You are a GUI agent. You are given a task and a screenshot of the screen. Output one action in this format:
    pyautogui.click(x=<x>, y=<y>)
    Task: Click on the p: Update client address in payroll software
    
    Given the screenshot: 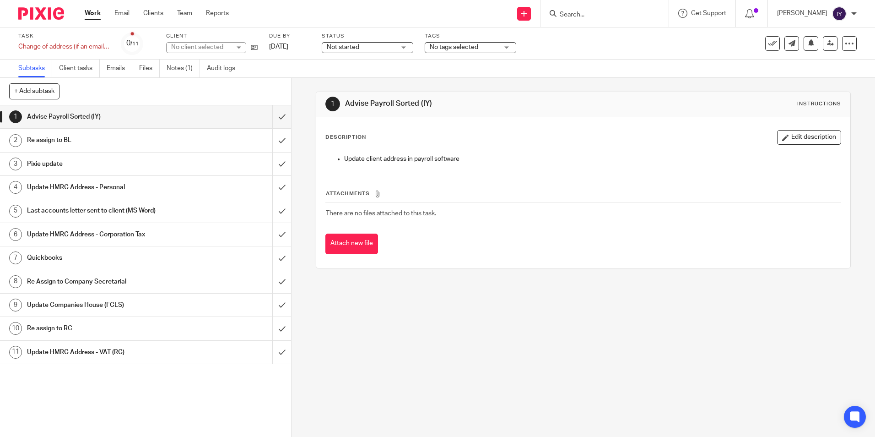 What is the action you would take?
    pyautogui.click(x=592, y=159)
    